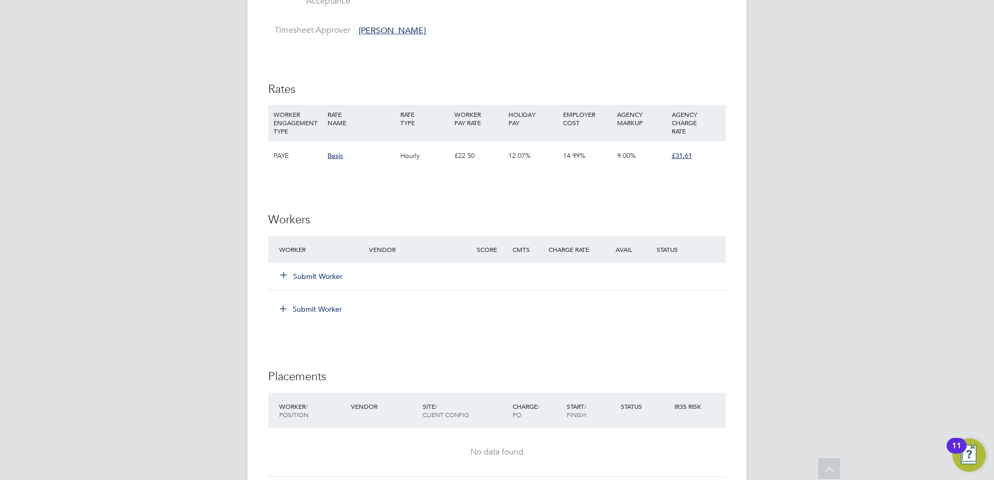 Image resolution: width=994 pixels, height=480 pixels. What do you see at coordinates (298, 123) in the screenshot?
I see `div: WORKER ENGAGEMENT TYPE` at bounding box center [298, 123].